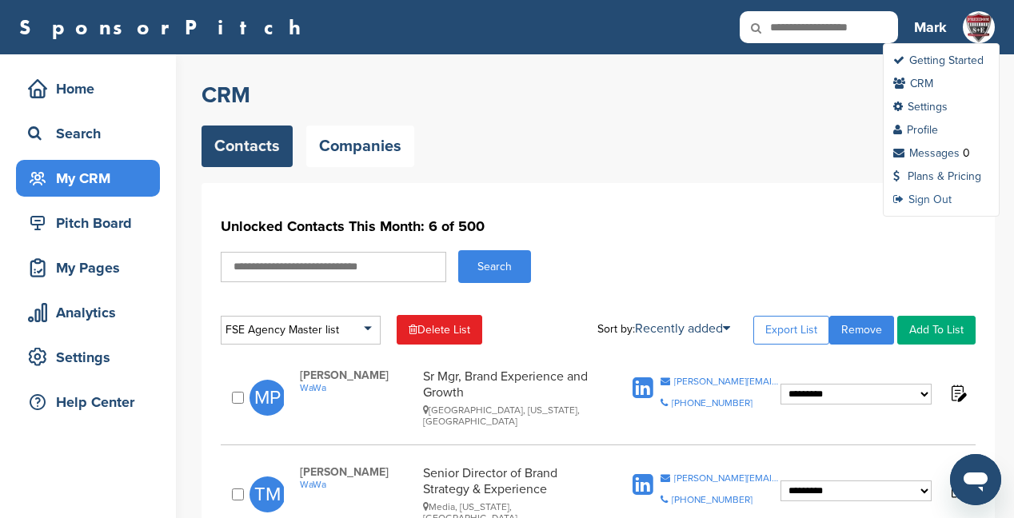  Describe the element at coordinates (88, 223) in the screenshot. I see `a: Pitch Board` at that location.